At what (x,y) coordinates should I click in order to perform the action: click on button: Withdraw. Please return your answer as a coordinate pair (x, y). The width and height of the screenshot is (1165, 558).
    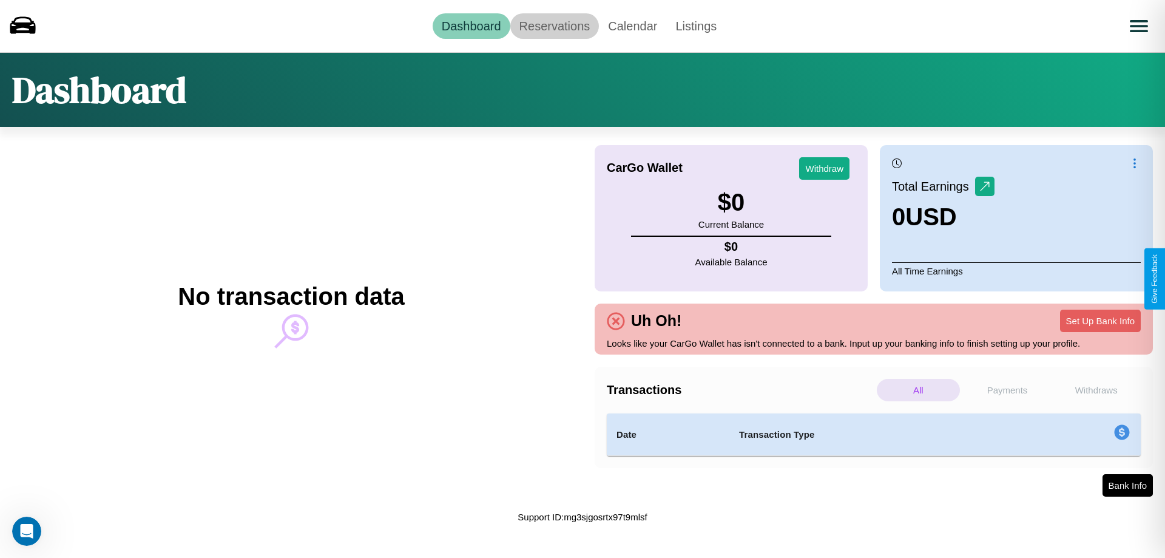
    Looking at the image, I should click on (824, 168).